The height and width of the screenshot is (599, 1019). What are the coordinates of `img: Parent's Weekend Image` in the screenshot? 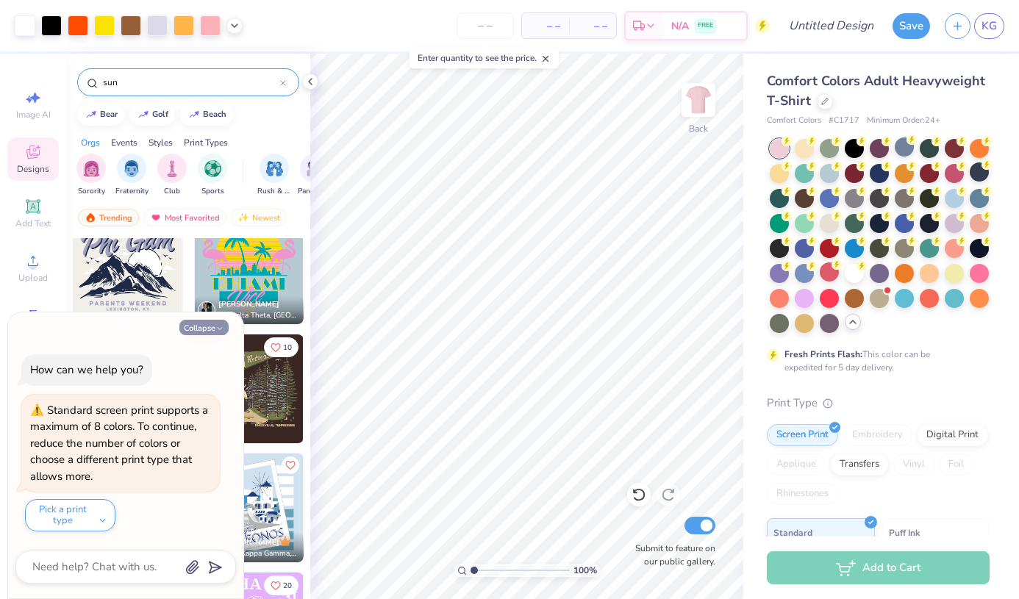 It's located at (315, 168).